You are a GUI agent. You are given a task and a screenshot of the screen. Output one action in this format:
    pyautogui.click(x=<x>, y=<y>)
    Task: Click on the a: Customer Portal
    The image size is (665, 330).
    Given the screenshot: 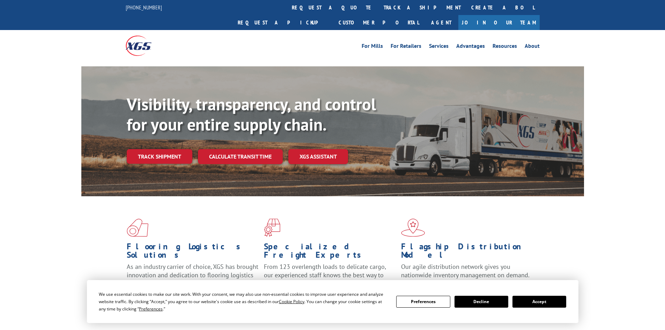 What is the action you would take?
    pyautogui.click(x=379, y=22)
    